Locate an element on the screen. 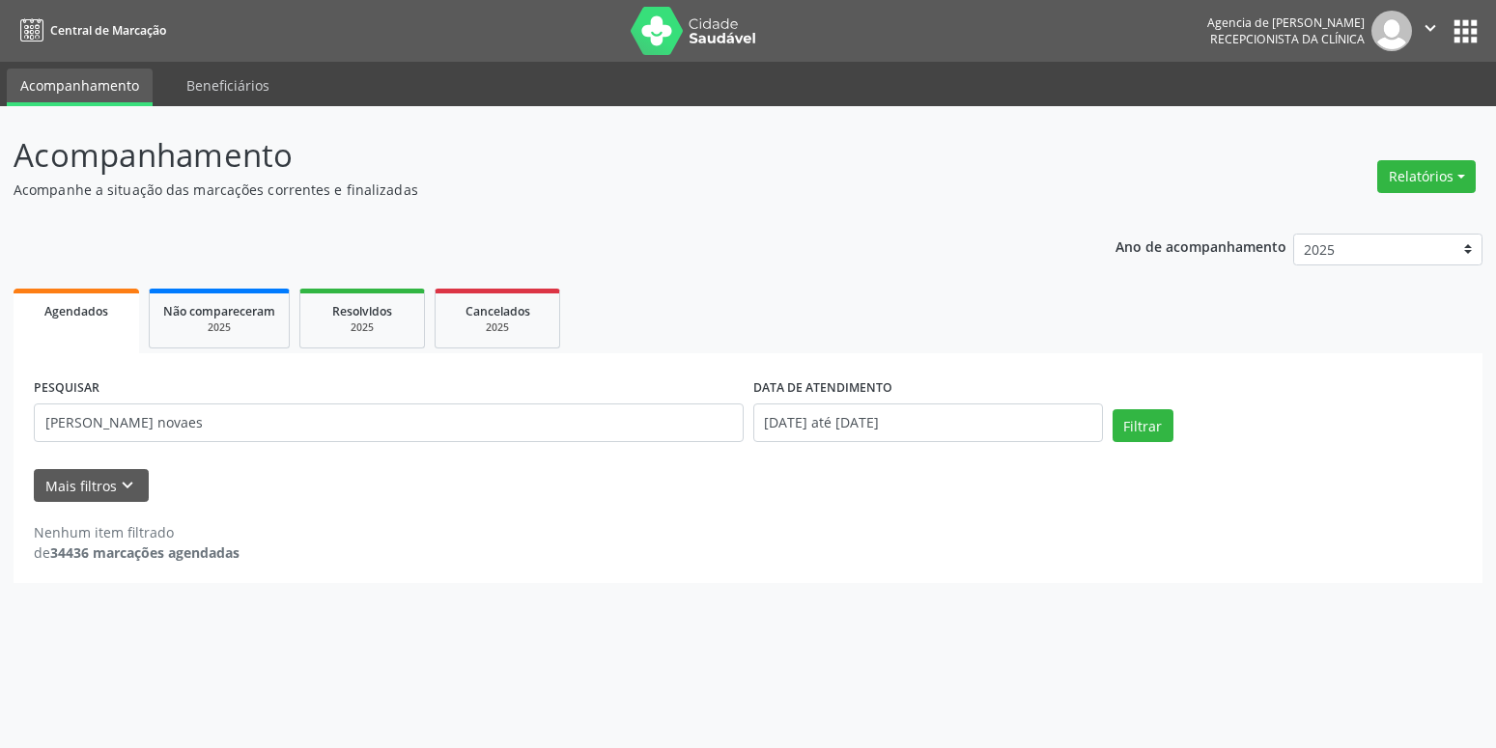 The height and width of the screenshot is (748, 1496). button: Mais filtroskeyboard_arrow_down is located at coordinates (91, 486).